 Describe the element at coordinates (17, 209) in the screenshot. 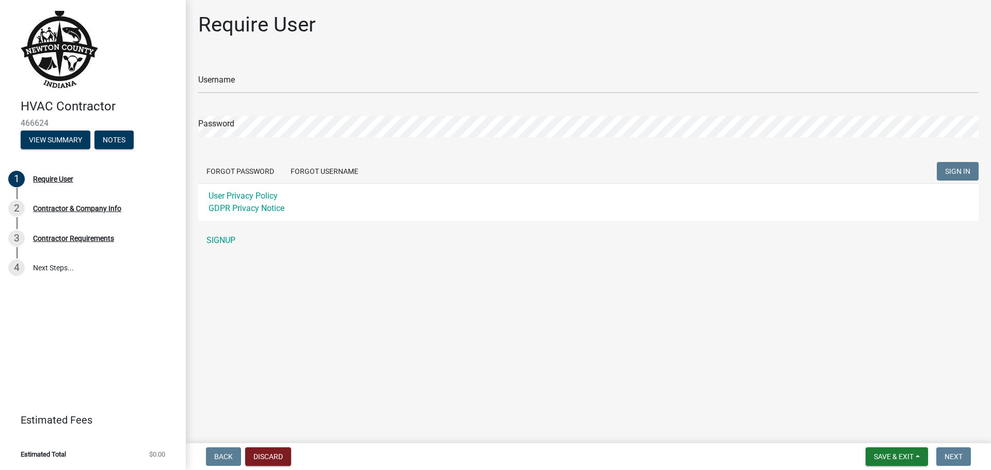

I see `div: 2` at that location.